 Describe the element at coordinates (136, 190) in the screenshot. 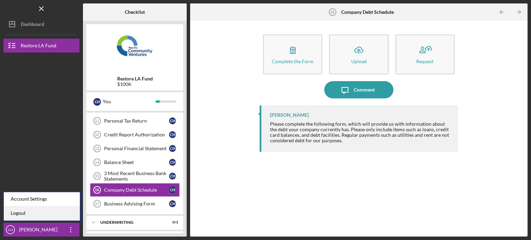

I see `div: Company Debt Schedule` at that location.